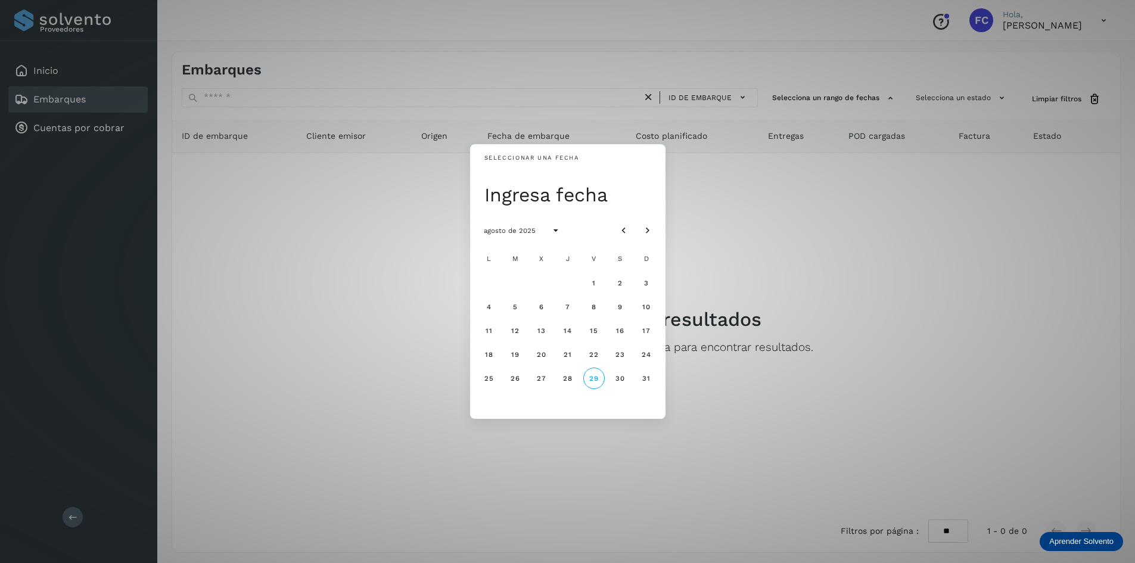 This screenshot has height=563, width=1135. Describe the element at coordinates (594, 354) in the screenshot. I see `button: viernes, 22 de agosto de 2025` at that location.